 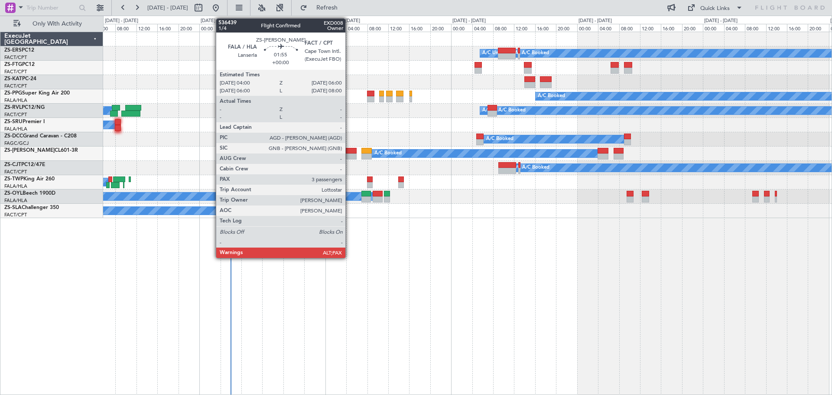 What do you see at coordinates (13, 165) in the screenshot?
I see `span: ZS-CJT` at bounding box center [13, 165].